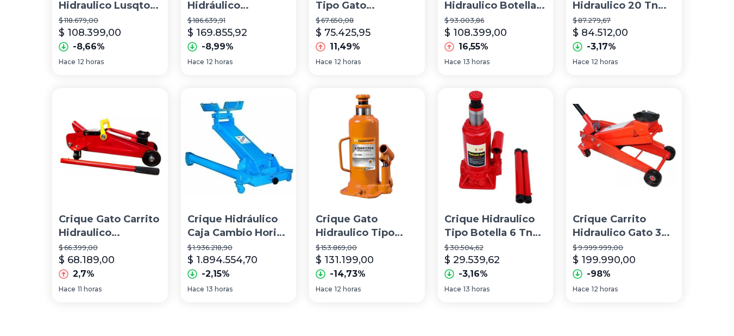  What do you see at coordinates (110, 248) in the screenshot?
I see `p: $ 66.399,00` at bounding box center [110, 248].